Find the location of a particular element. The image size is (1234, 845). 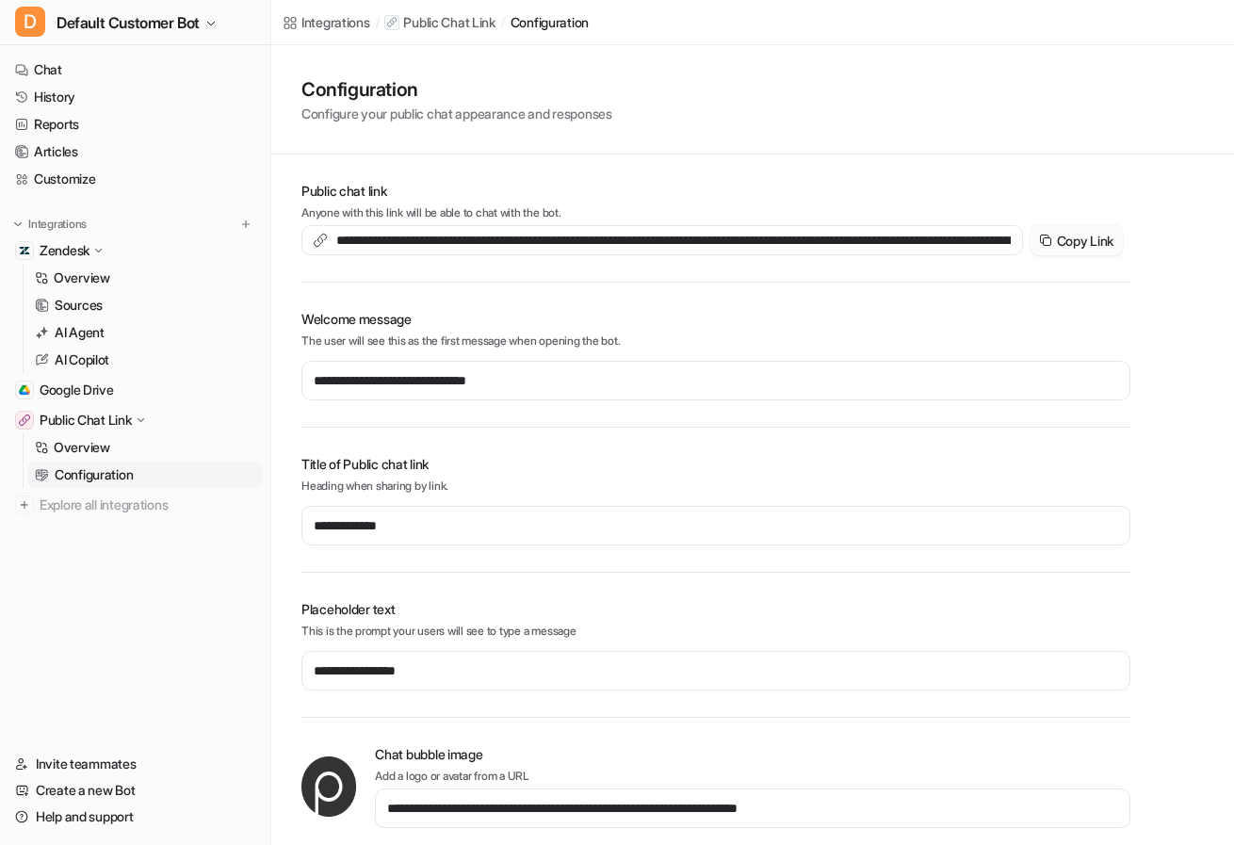

a: Create a new Bot is located at coordinates (135, 790).